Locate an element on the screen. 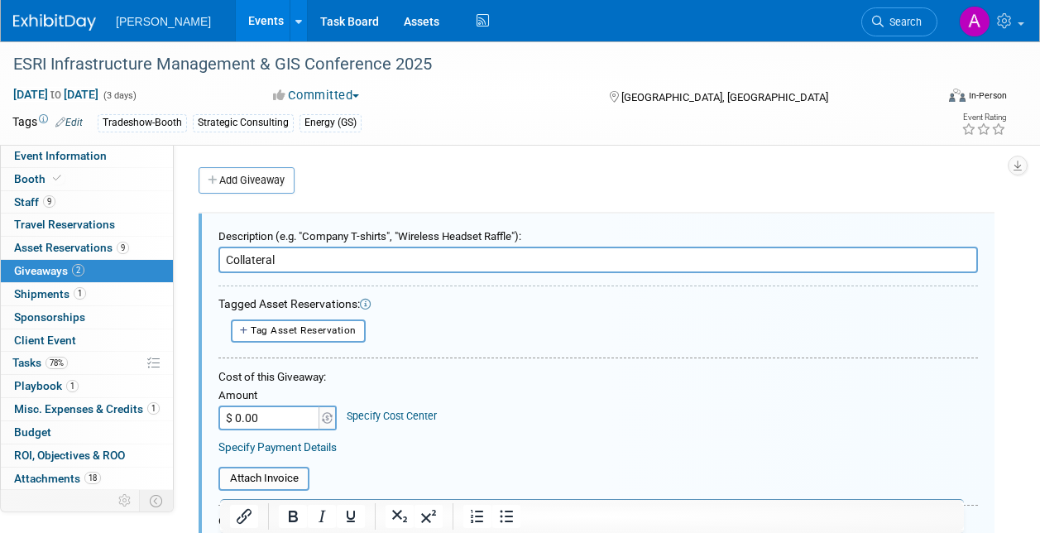 The image size is (1040, 533). span: Booth is located at coordinates (39, 179).